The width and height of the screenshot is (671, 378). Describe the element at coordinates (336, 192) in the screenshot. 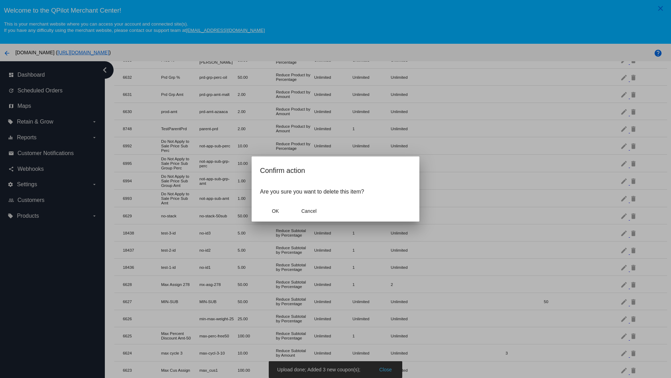

I see `p: Are you sure you want to delete this item?` at that location.